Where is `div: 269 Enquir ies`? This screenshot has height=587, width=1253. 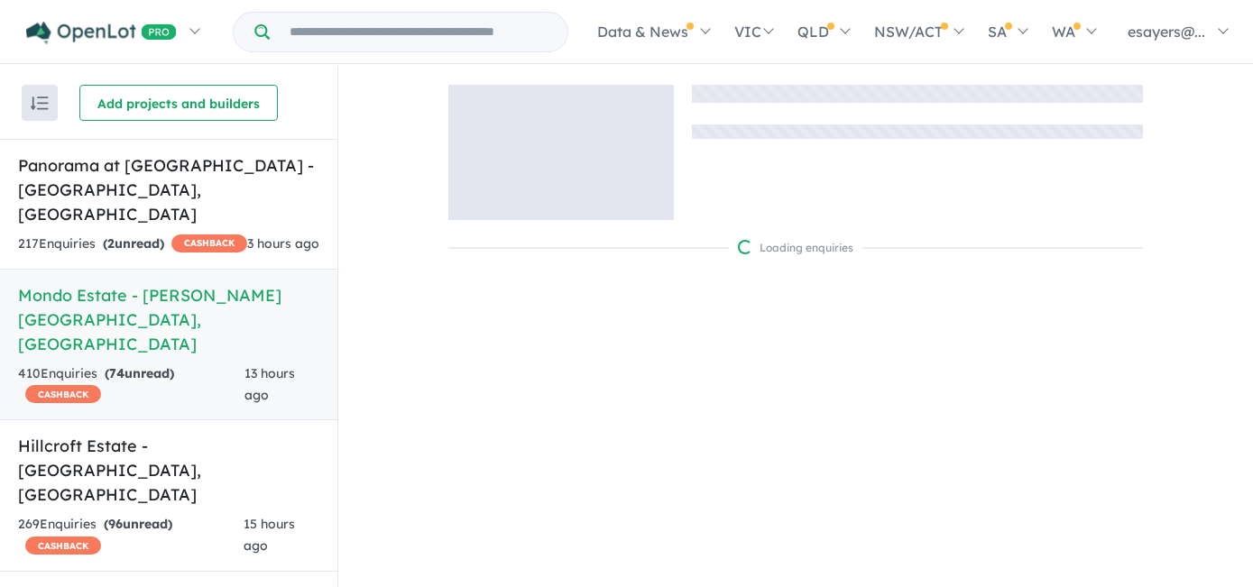 div: 269 Enquir ies is located at coordinates (131, 536).